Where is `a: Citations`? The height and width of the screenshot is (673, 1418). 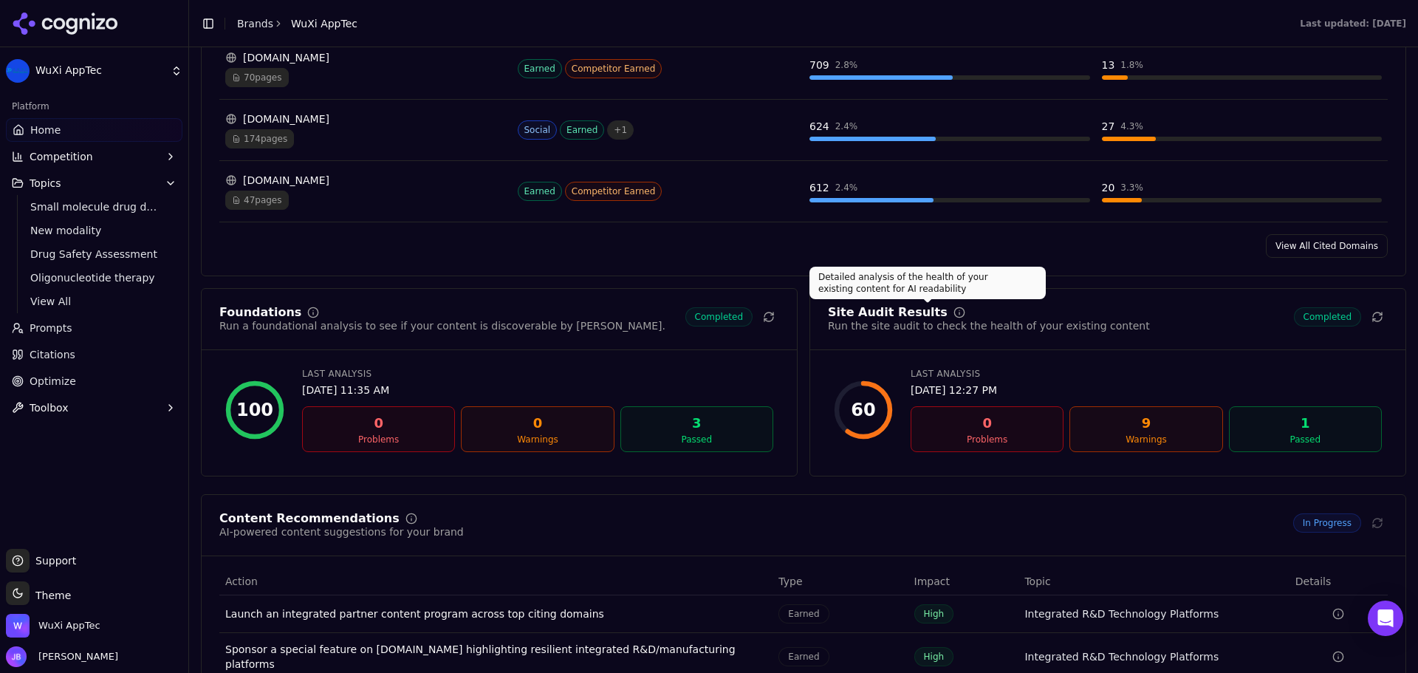
a: Citations is located at coordinates (94, 354).